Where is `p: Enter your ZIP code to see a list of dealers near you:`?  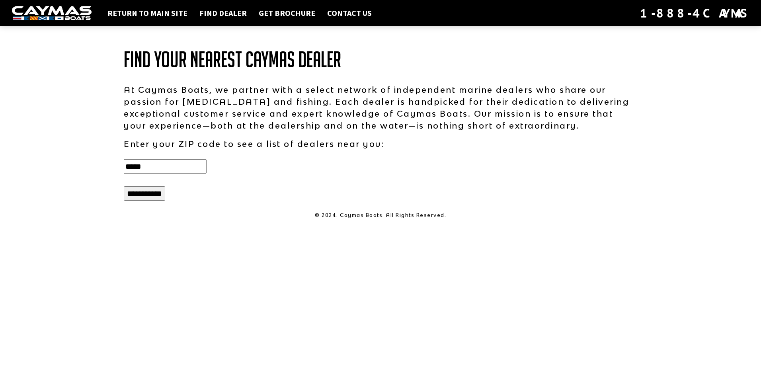 p: Enter your ZIP code to see a list of dealers near you: is located at coordinates (381, 144).